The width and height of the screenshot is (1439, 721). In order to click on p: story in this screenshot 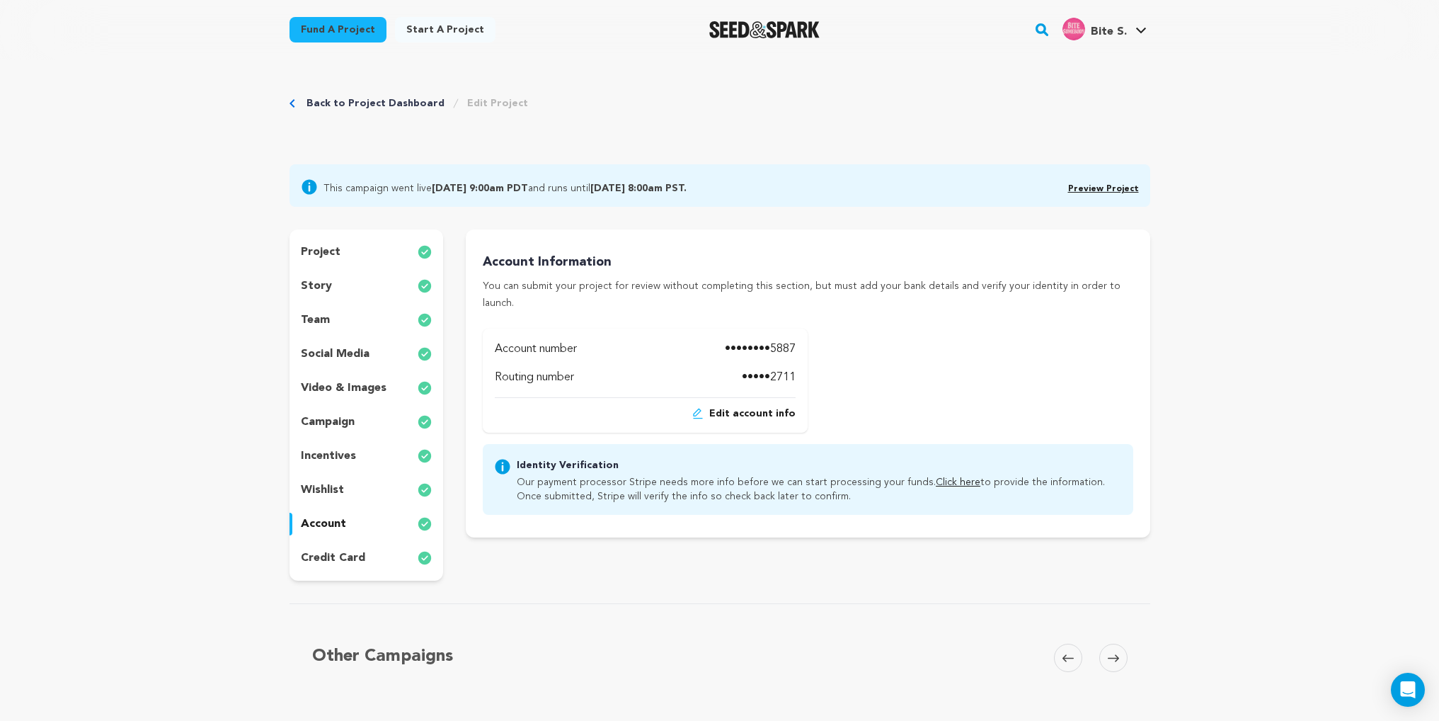, I will do `click(316, 286)`.